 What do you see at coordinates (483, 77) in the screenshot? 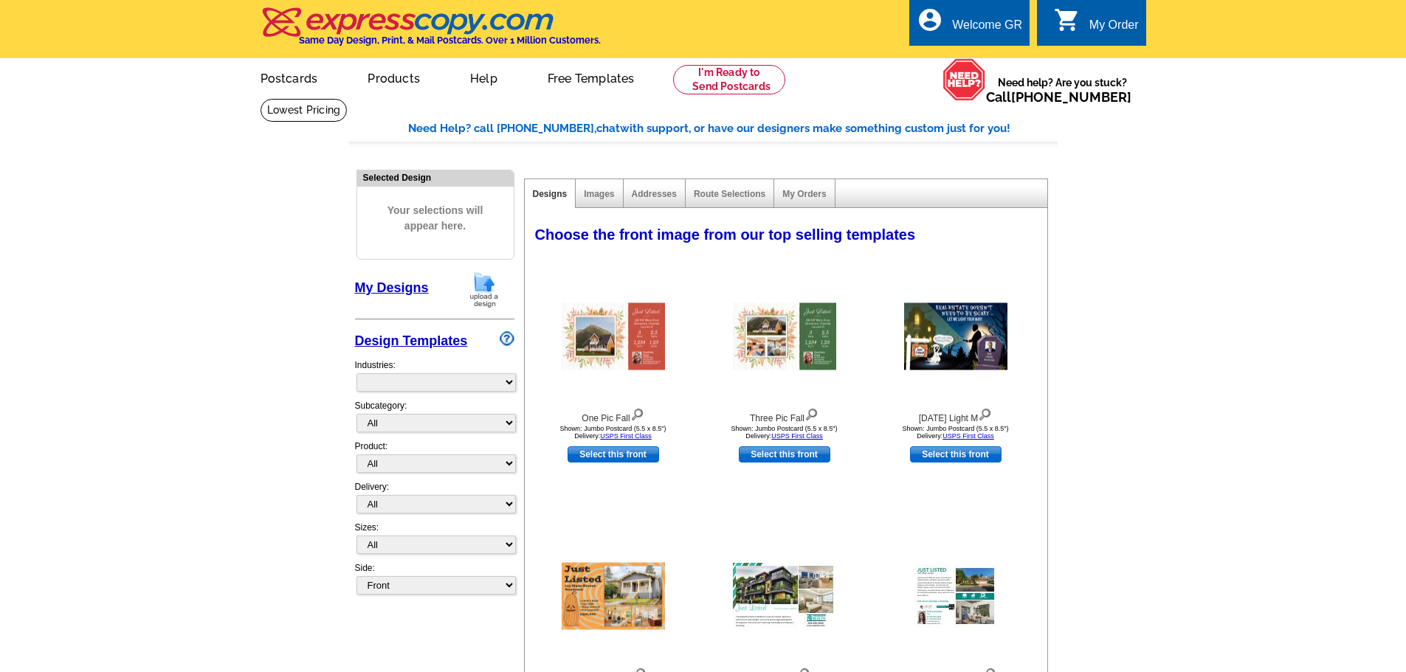
I see `a: Help` at bounding box center [483, 77].